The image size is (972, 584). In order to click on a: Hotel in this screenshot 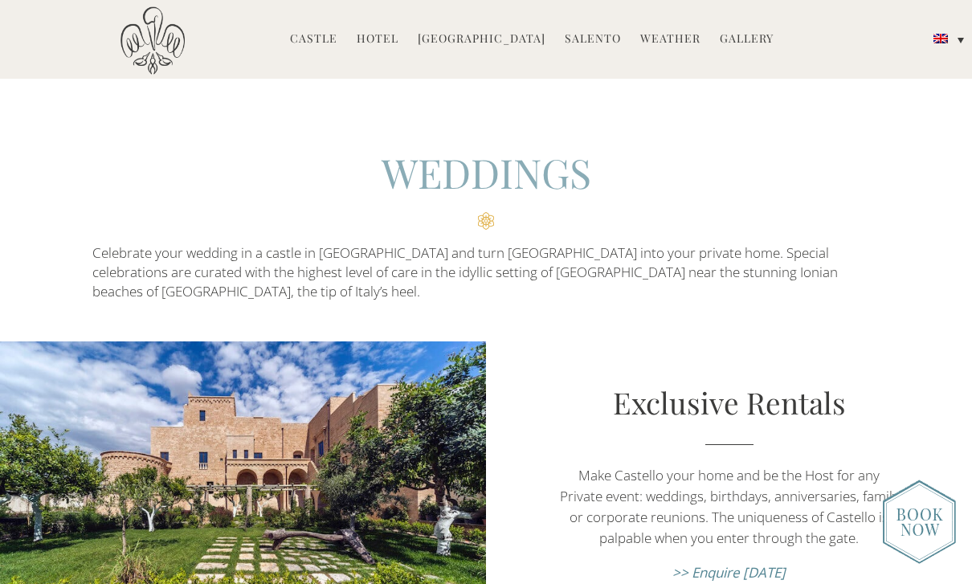, I will do `click(378, 39)`.